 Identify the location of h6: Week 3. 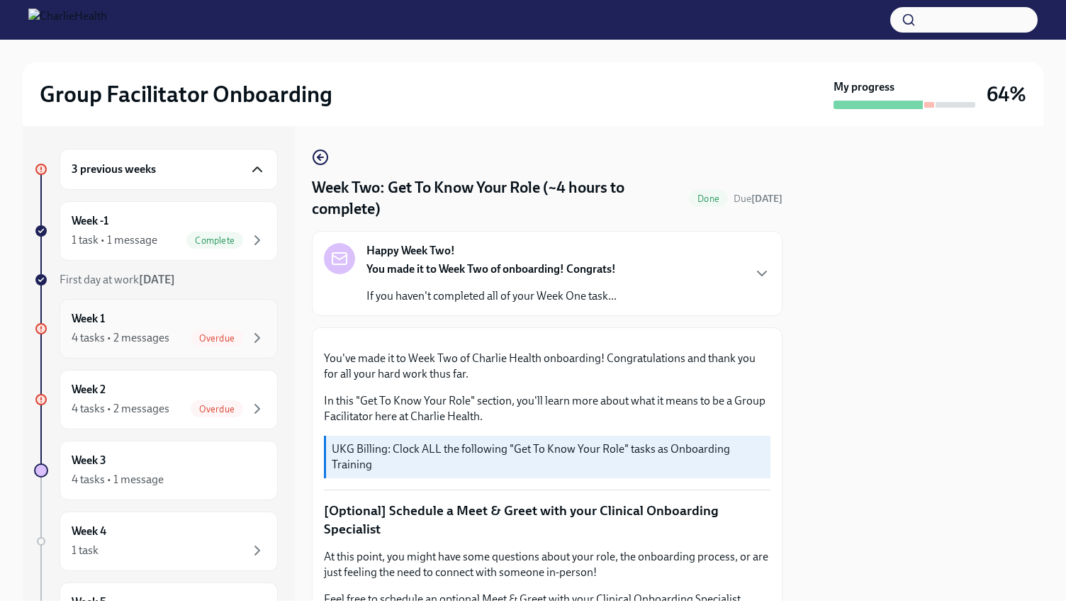
(89, 461).